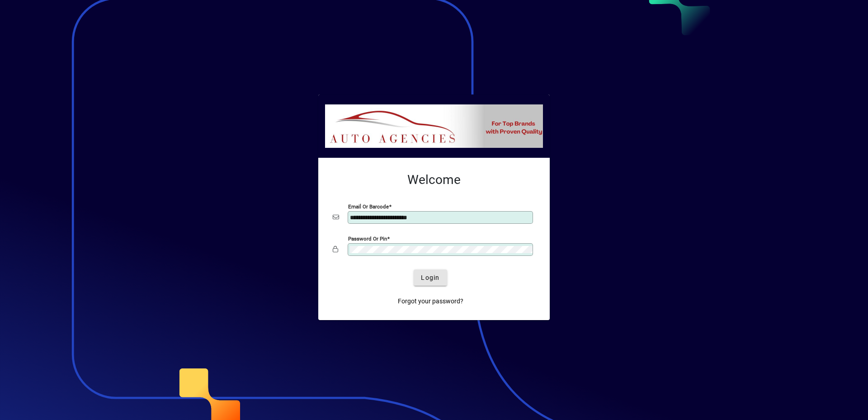 Image resolution: width=868 pixels, height=420 pixels. I want to click on mat-label: Email or Barcode, so click(369, 207).